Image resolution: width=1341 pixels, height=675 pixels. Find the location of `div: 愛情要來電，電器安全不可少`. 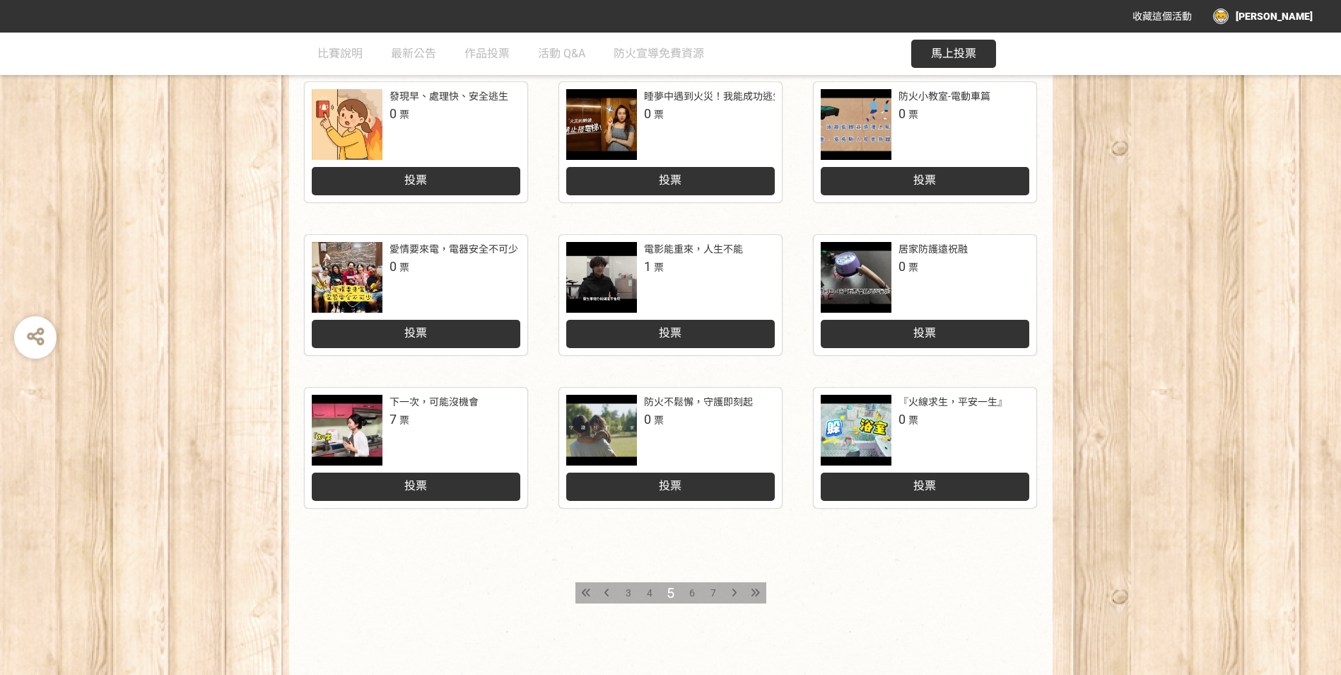

div: 愛情要來電，電器安全不可少 is located at coordinates (454, 249).